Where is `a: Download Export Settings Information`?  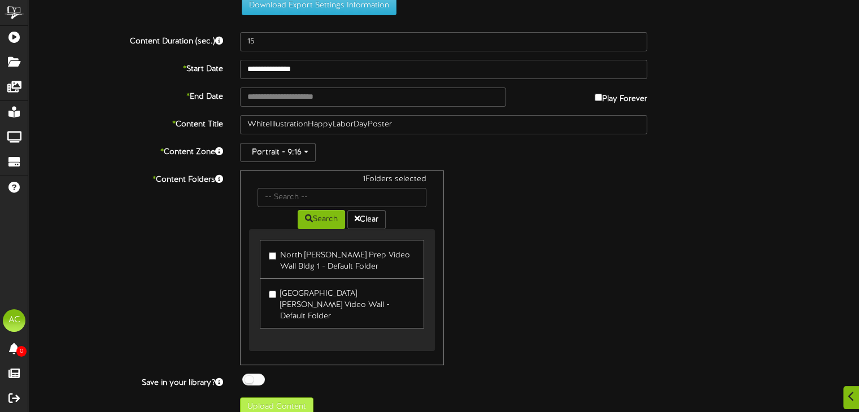
a: Download Export Settings Information is located at coordinates (316, 5).